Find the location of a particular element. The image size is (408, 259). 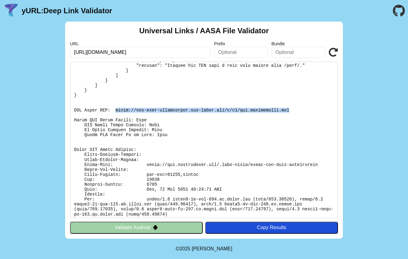

label: Prefix is located at coordinates (241, 44).